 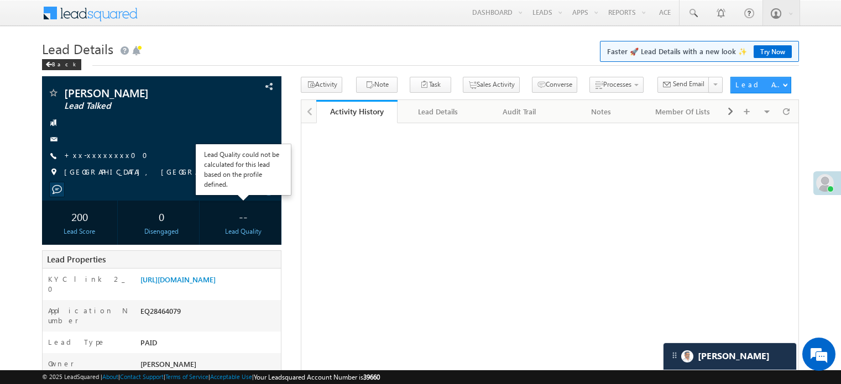 What do you see at coordinates (357, 112) in the screenshot?
I see `a: Activity History` at bounding box center [357, 112].